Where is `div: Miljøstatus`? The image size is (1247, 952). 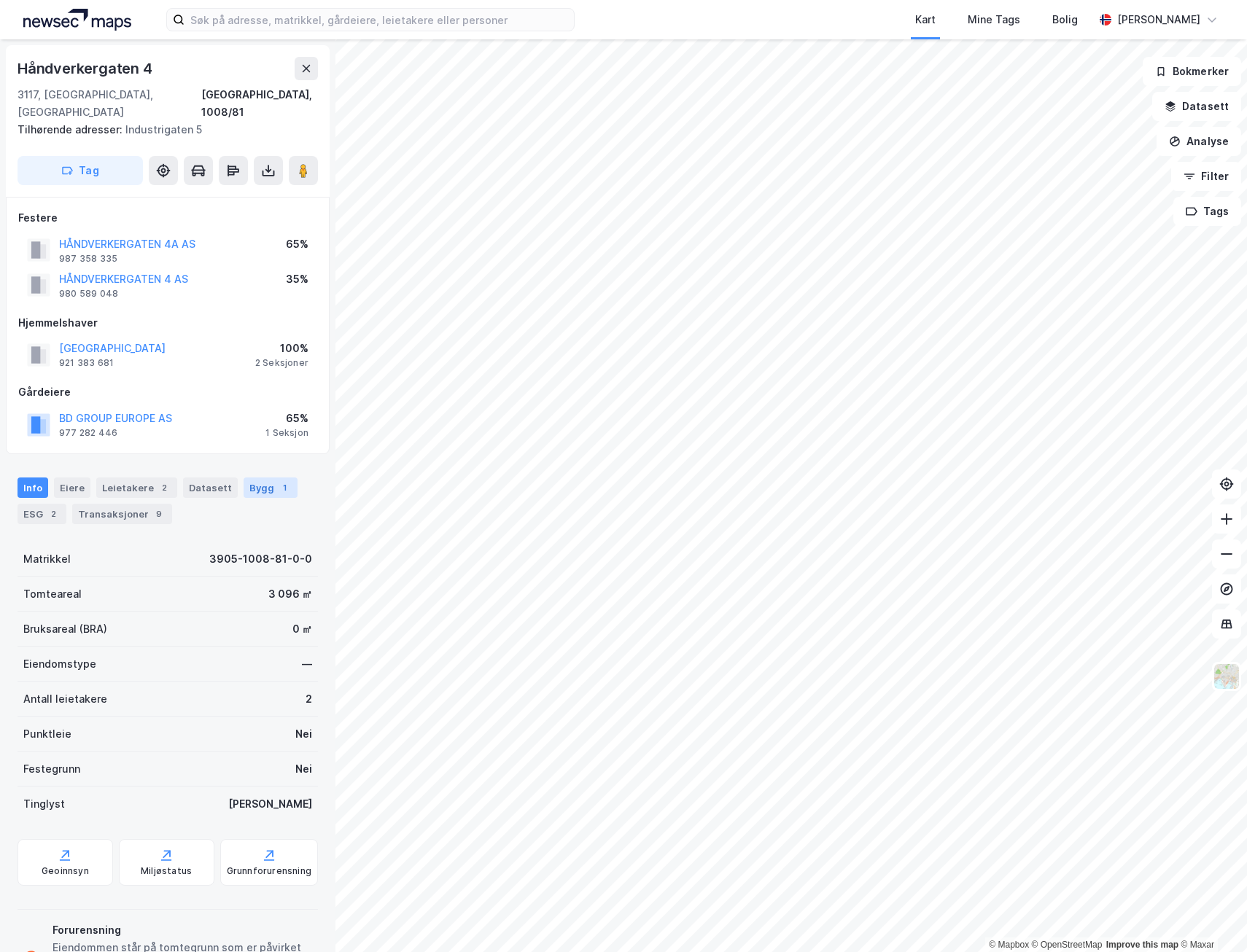 div: Miljøstatus is located at coordinates (166, 872).